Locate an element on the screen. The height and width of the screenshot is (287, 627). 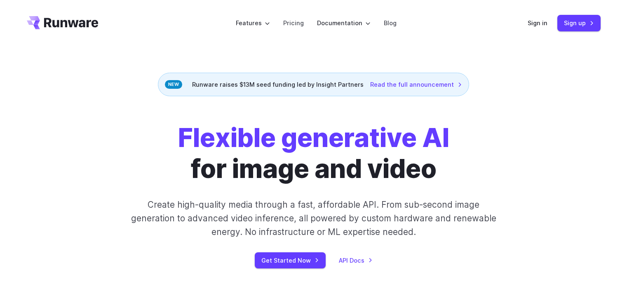
a: Pricing is located at coordinates (294, 23).